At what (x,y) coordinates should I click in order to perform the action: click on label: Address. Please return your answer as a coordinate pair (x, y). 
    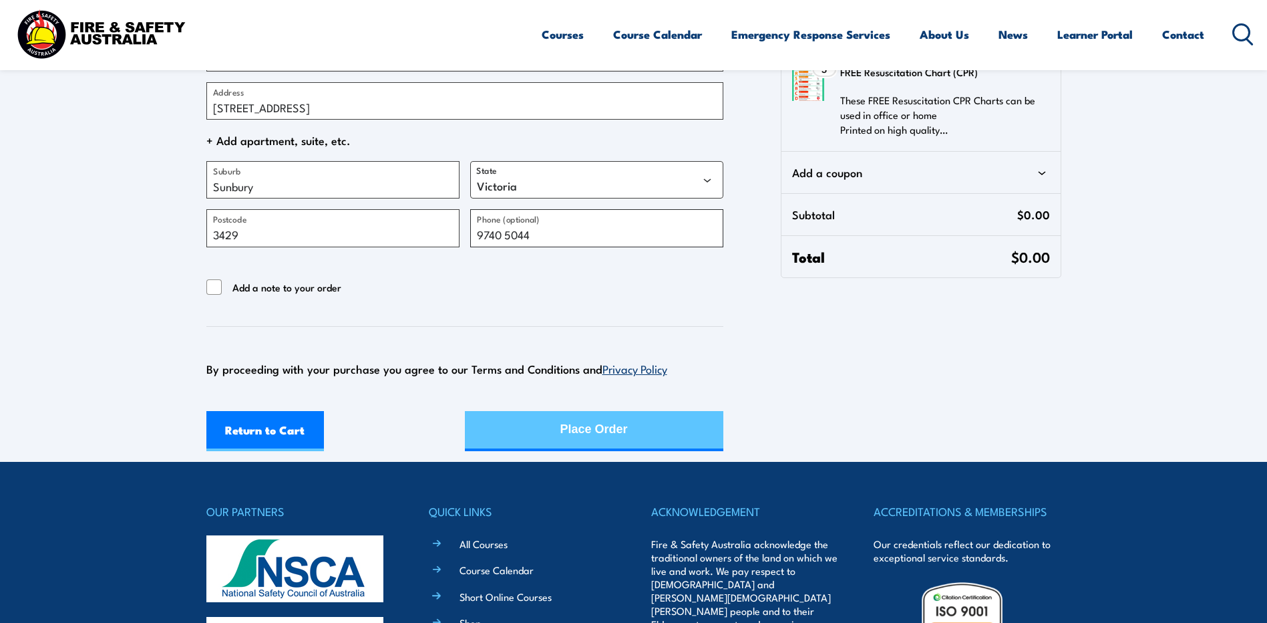
    Looking at the image, I should click on (229, 92).